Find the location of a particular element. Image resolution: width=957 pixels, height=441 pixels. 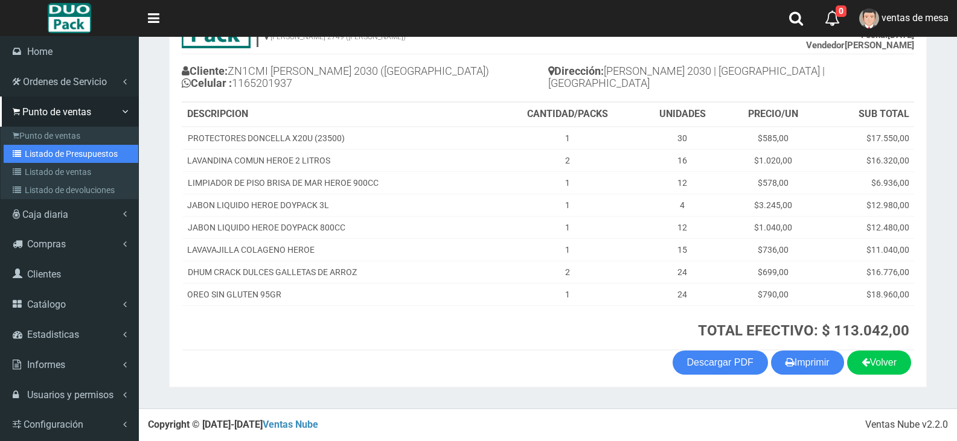

a: Listado de devoluciones is located at coordinates (71, 190).